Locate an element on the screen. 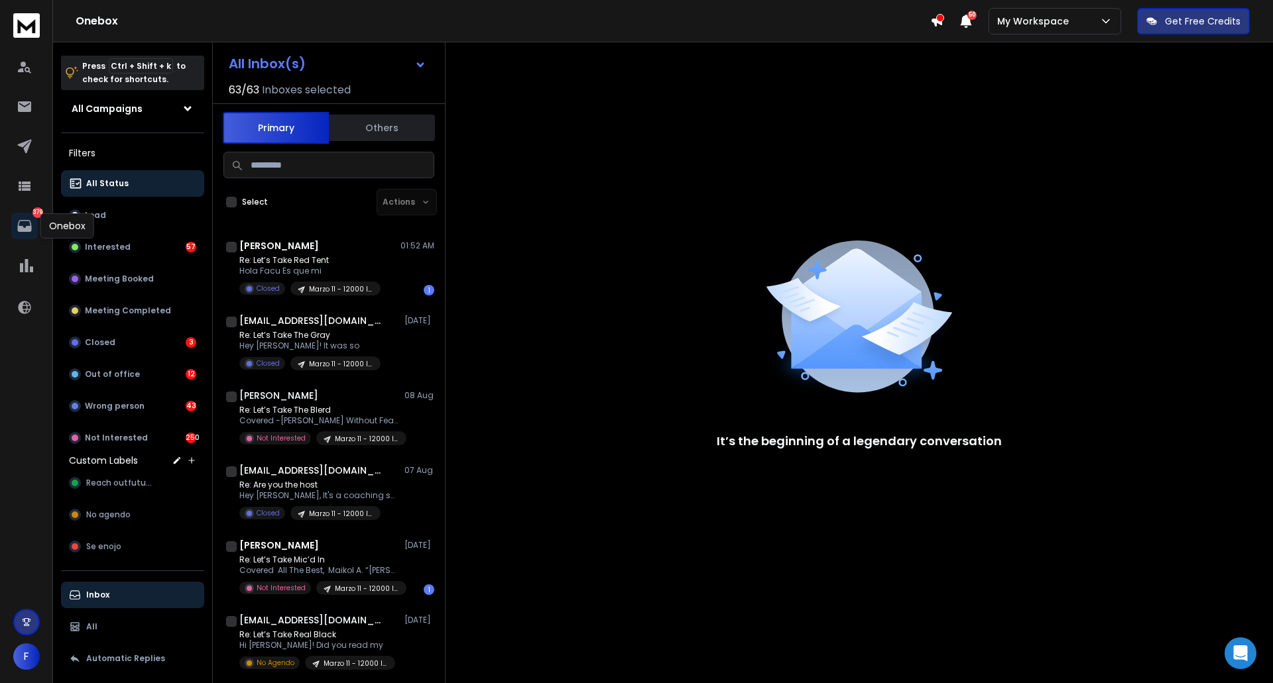  p: Interested is located at coordinates (107, 247).